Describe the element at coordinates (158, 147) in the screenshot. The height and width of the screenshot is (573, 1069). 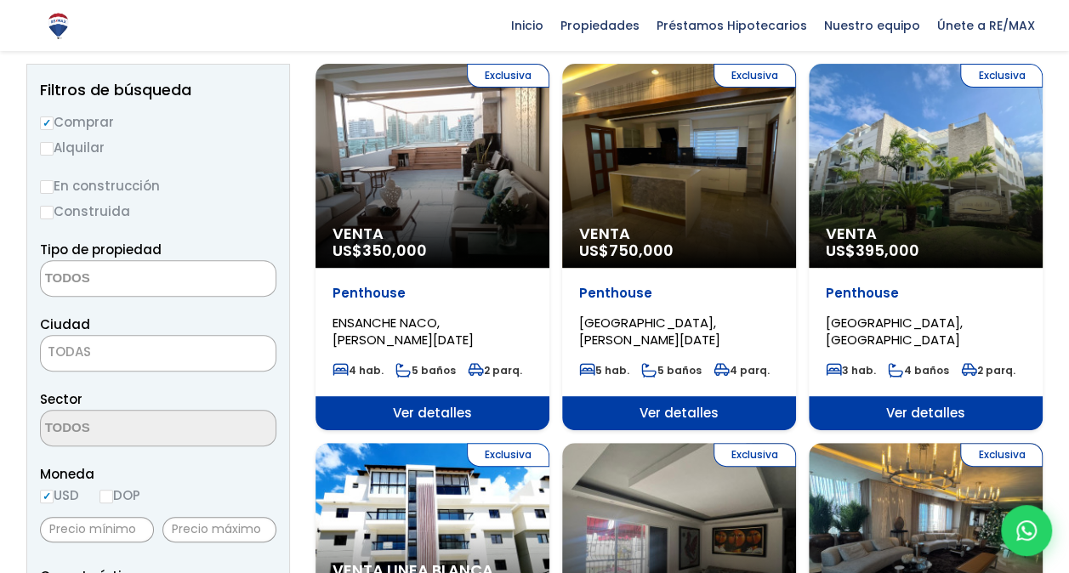
I see `label: Alquilar` at that location.